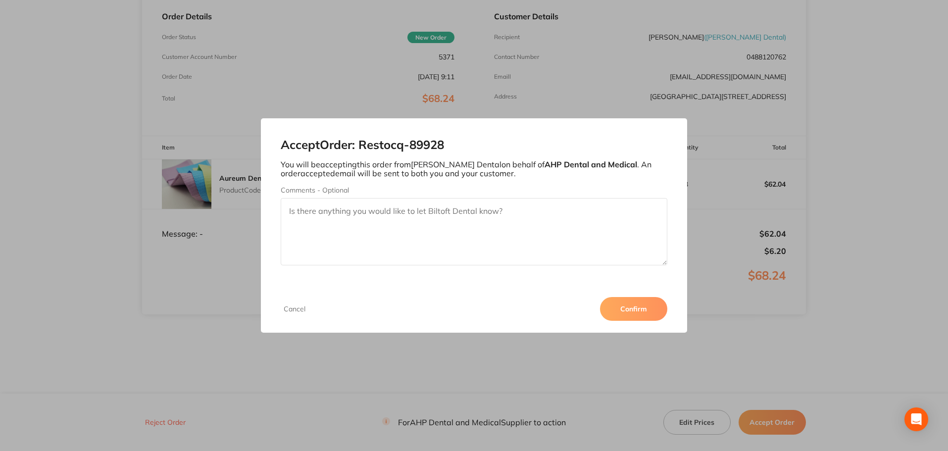  I want to click on h2: Accept Order: Restocq- 89928, so click(474, 145).